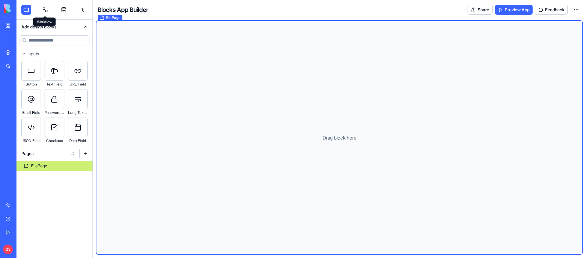 The width and height of the screenshot is (586, 258). I want to click on div: EllaPageDrag block here, so click(339, 137).